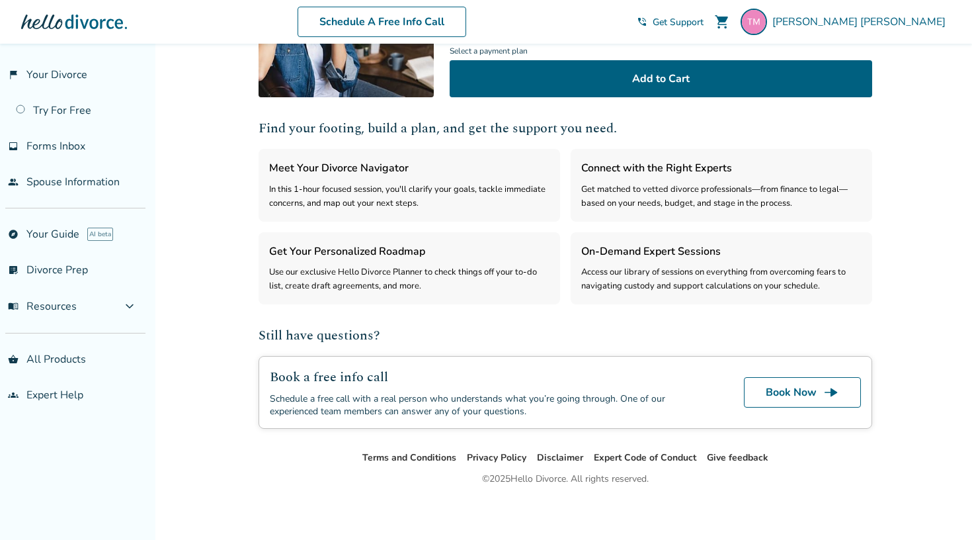 The width and height of the screenshot is (972, 540). Describe the element at coordinates (491, 377) in the screenshot. I see `h2: Book a free info call` at that location.